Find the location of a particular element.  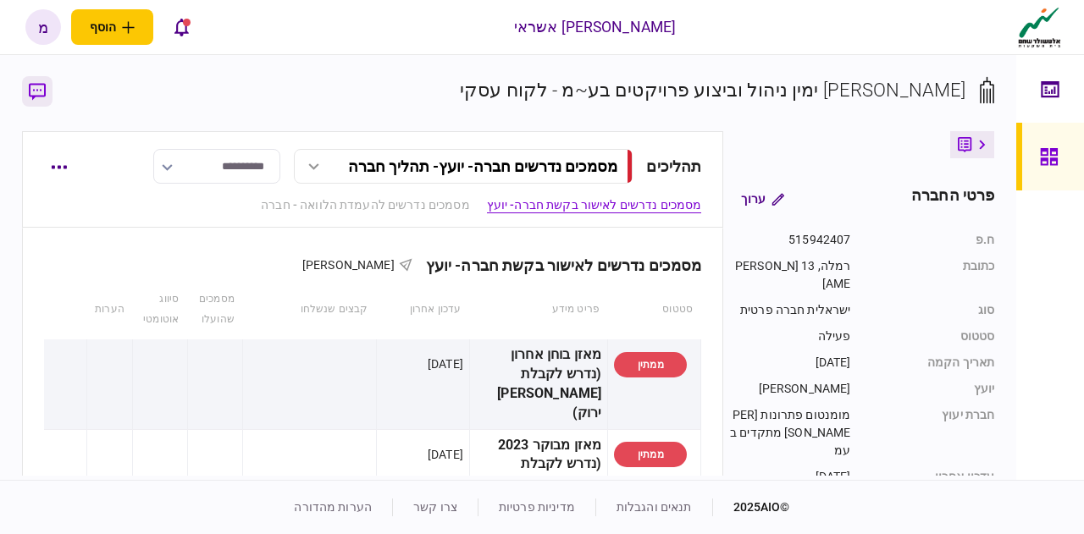

th: סטטוס is located at coordinates (655, 310).